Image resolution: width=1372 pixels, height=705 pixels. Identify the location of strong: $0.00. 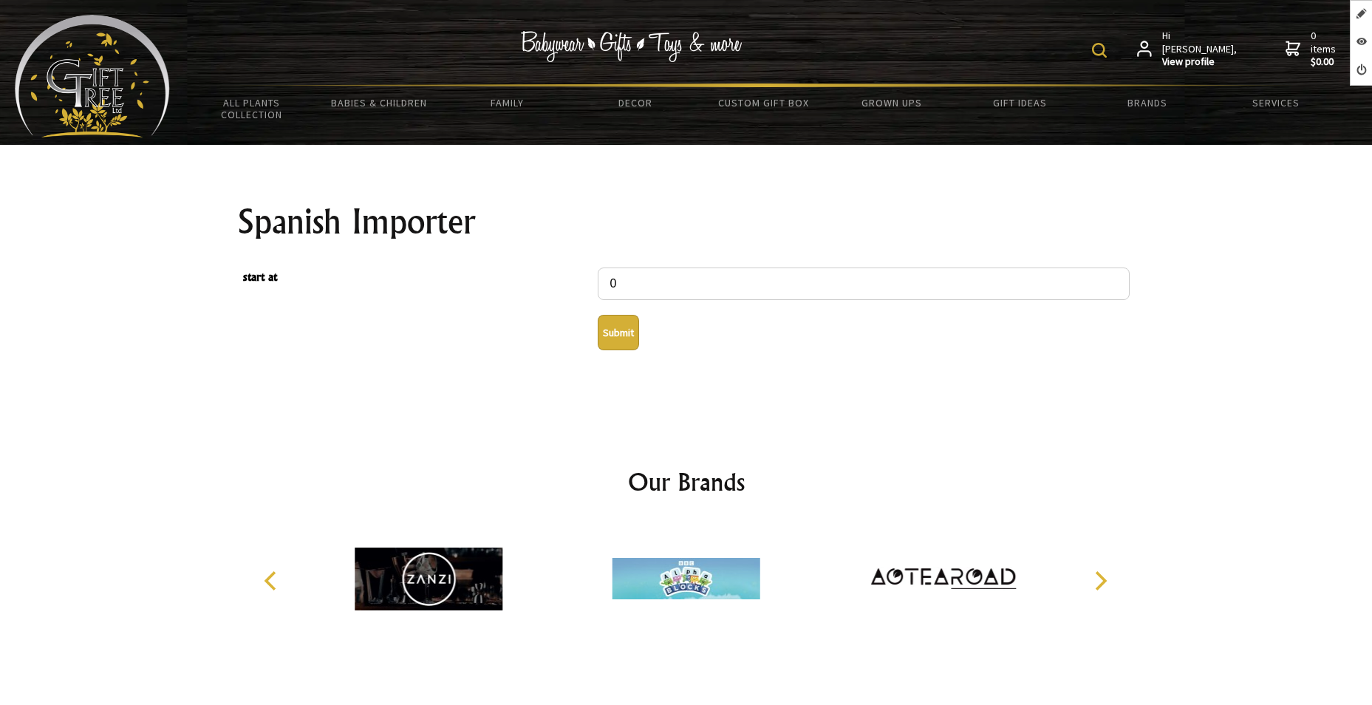
(1325, 62).